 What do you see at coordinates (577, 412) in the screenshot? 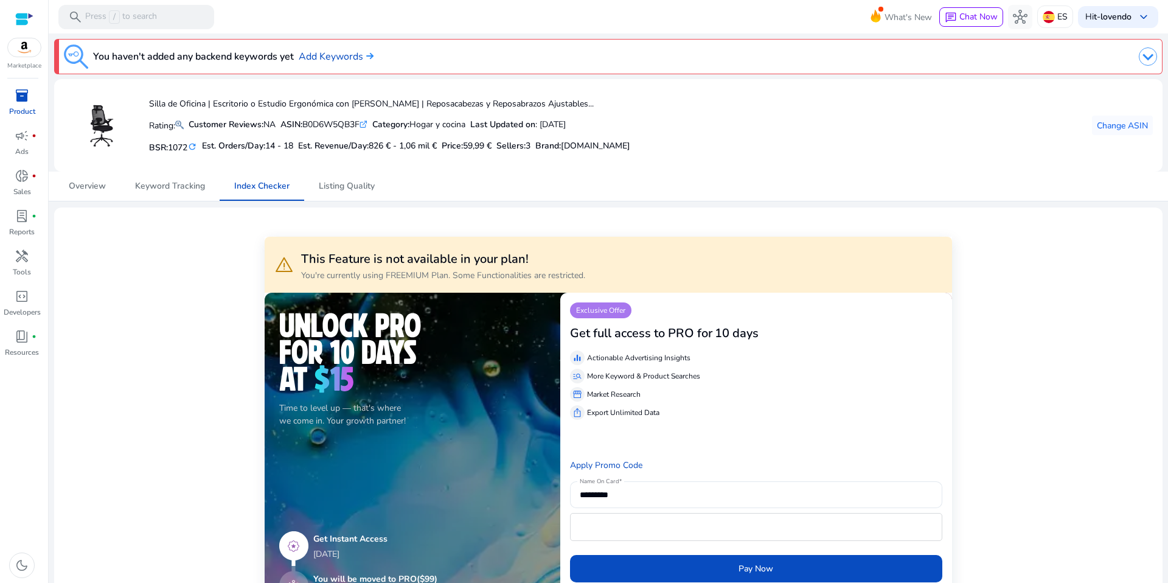
I see `span: ios_share` at bounding box center [577, 412].